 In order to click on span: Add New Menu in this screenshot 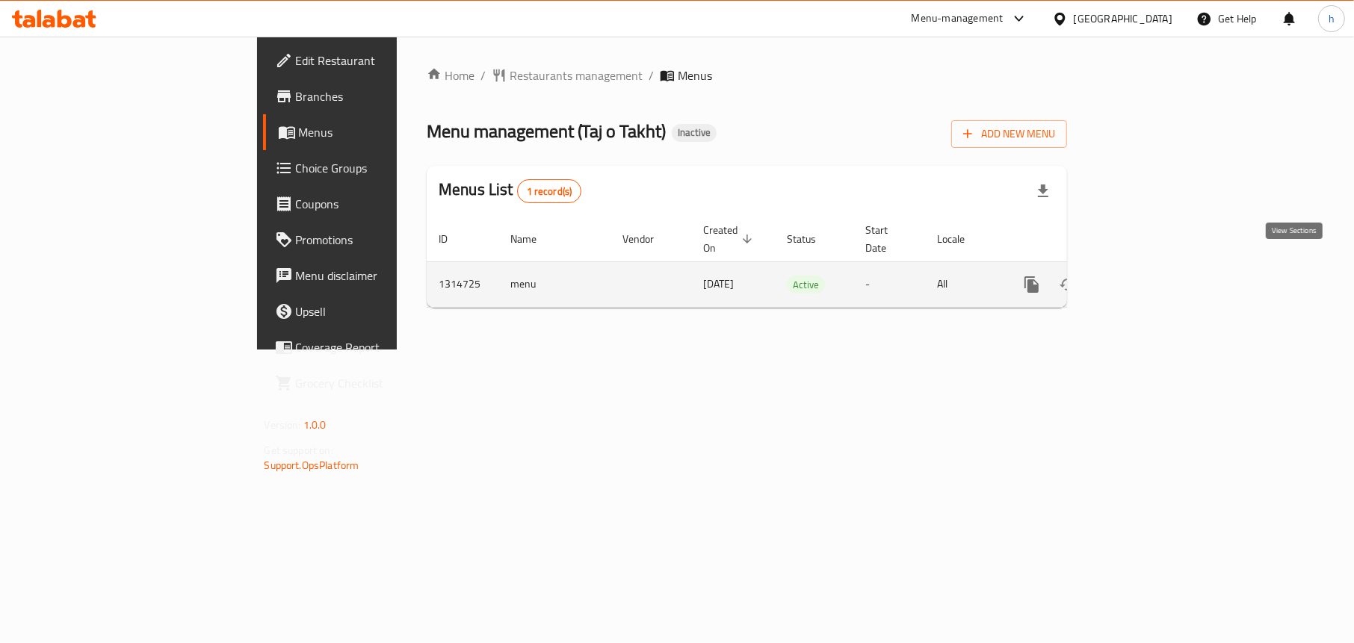, I will do `click(1009, 134)`.